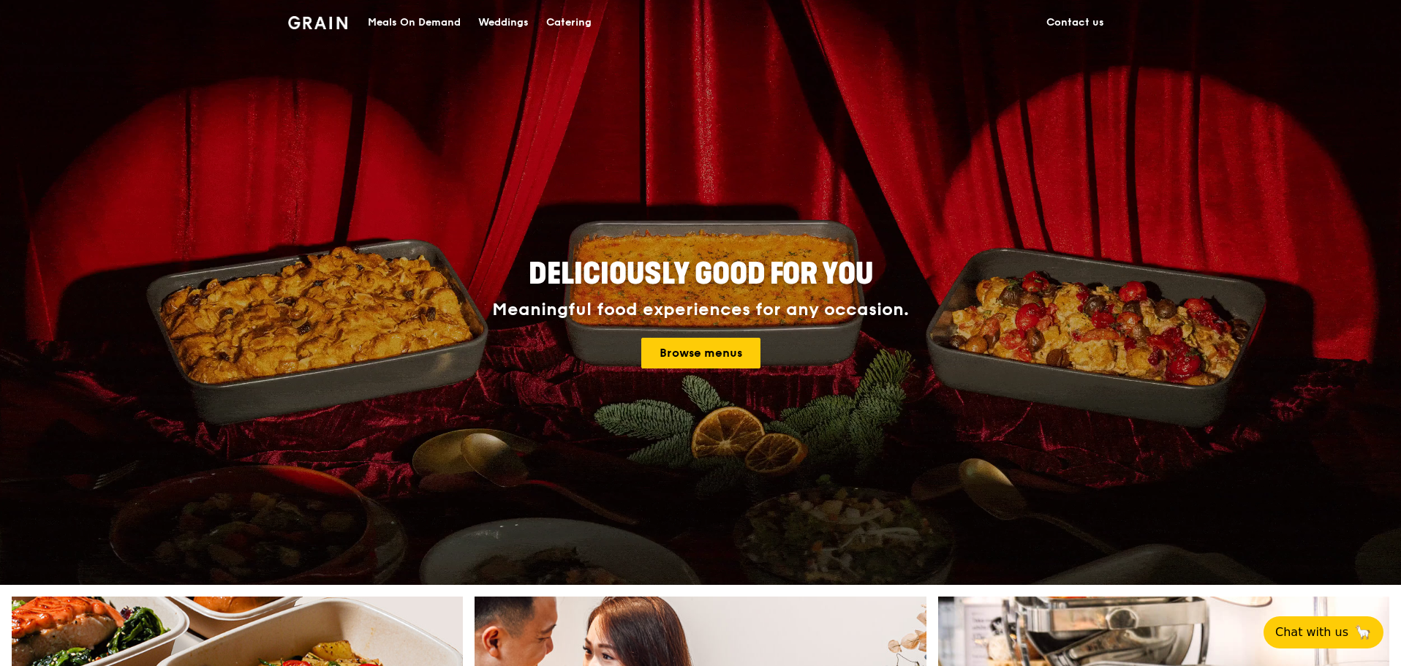 Image resolution: width=1401 pixels, height=666 pixels. I want to click on a: Catering, so click(569, 23).